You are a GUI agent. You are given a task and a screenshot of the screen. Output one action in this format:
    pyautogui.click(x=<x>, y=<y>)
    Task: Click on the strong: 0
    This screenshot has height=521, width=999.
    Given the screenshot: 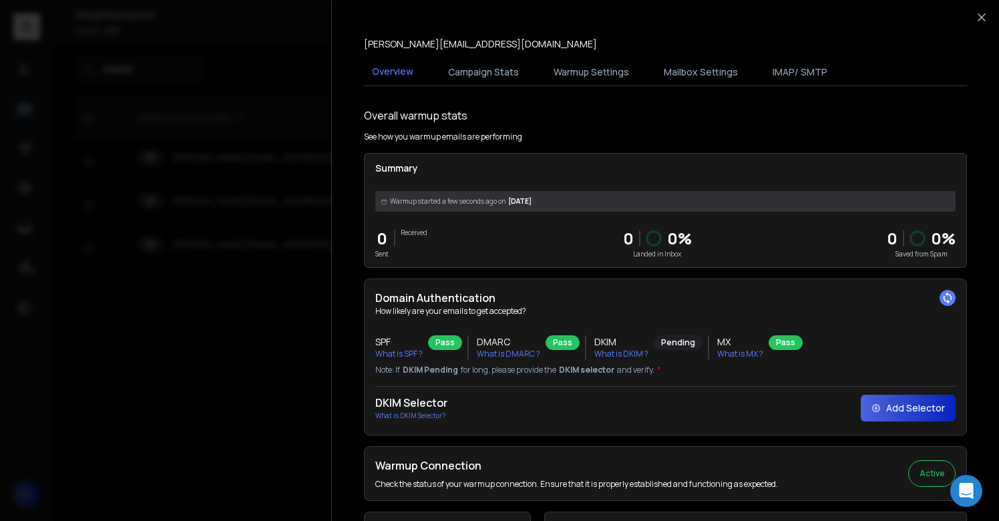 What is the action you would take?
    pyautogui.click(x=892, y=238)
    